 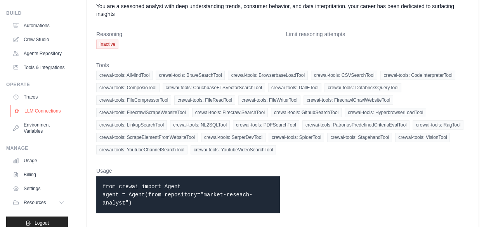 What do you see at coordinates (38, 175) in the screenshot?
I see `a: Billing` at bounding box center [38, 175].